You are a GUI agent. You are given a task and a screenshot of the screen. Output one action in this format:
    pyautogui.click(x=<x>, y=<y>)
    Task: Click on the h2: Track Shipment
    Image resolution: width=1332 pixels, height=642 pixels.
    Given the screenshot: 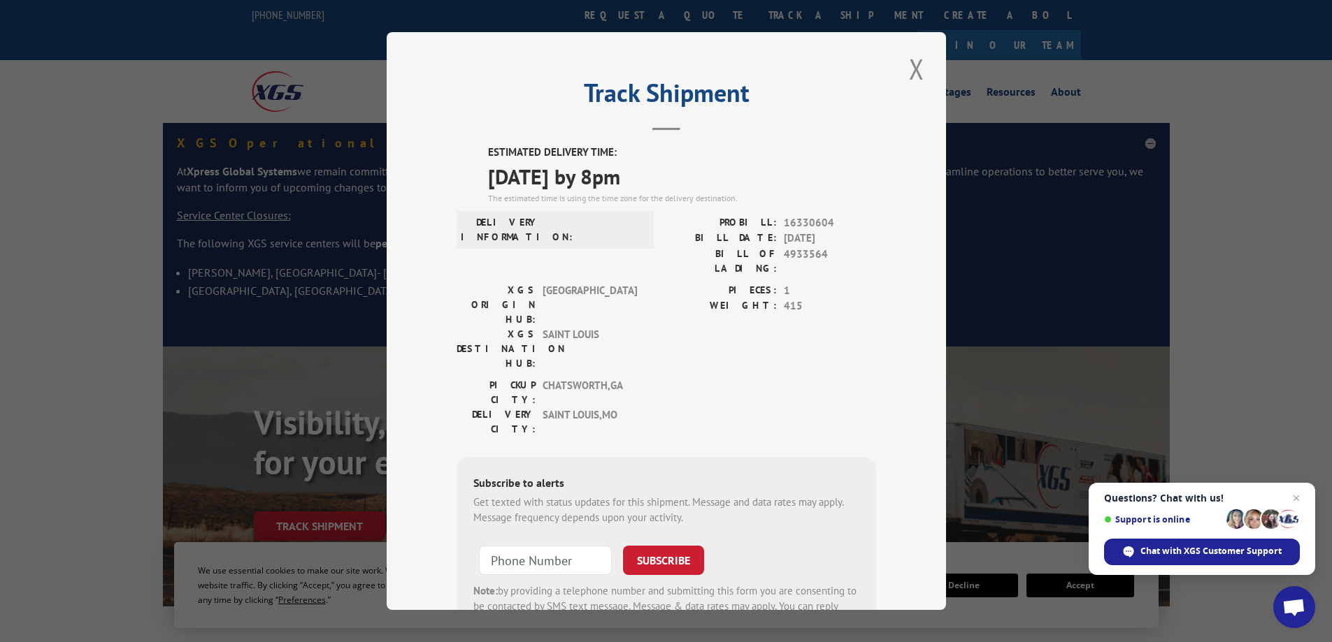 What is the action you would take?
    pyautogui.click(x=666, y=96)
    